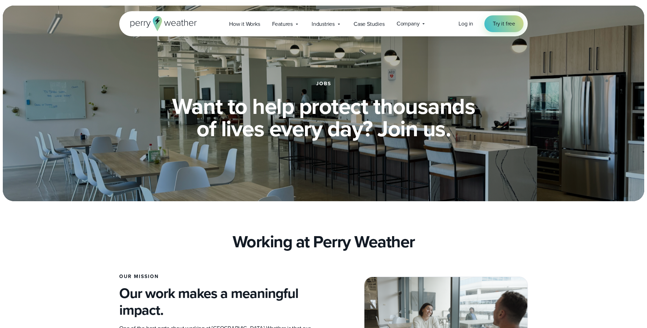 Image resolution: width=647 pixels, height=328 pixels. Describe the element at coordinates (218, 277) in the screenshot. I see `h3: Our Mission` at that location.